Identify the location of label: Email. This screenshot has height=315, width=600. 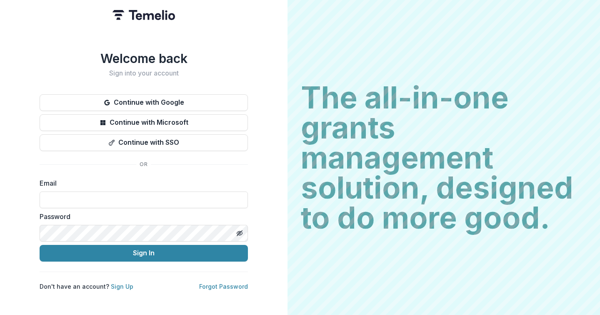
(141, 183).